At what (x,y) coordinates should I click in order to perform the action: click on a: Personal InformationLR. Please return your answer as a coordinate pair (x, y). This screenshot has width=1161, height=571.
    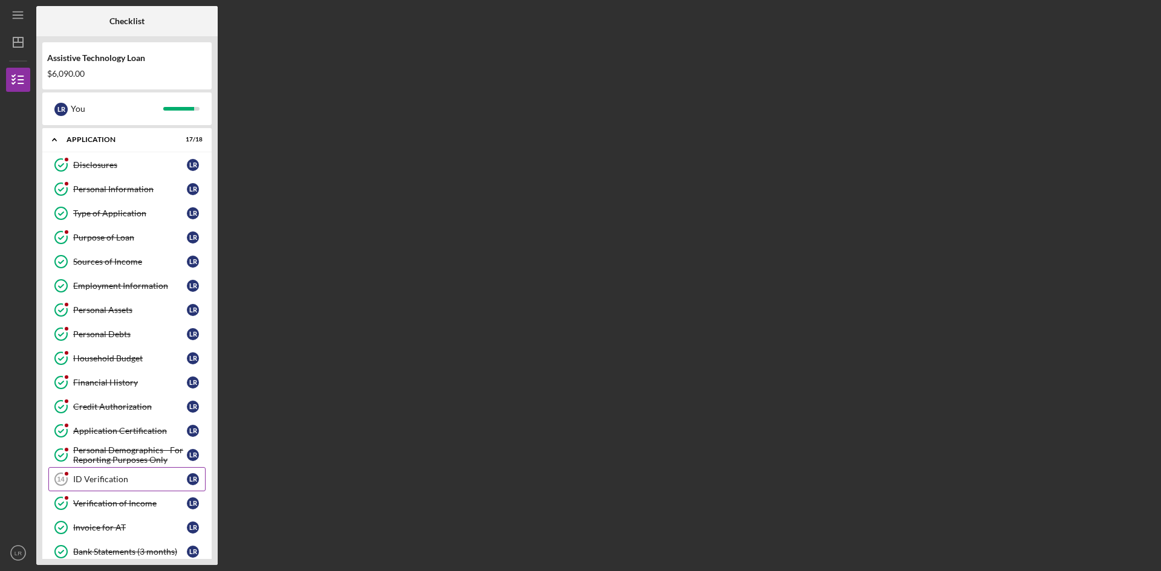
    Looking at the image, I should click on (127, 189).